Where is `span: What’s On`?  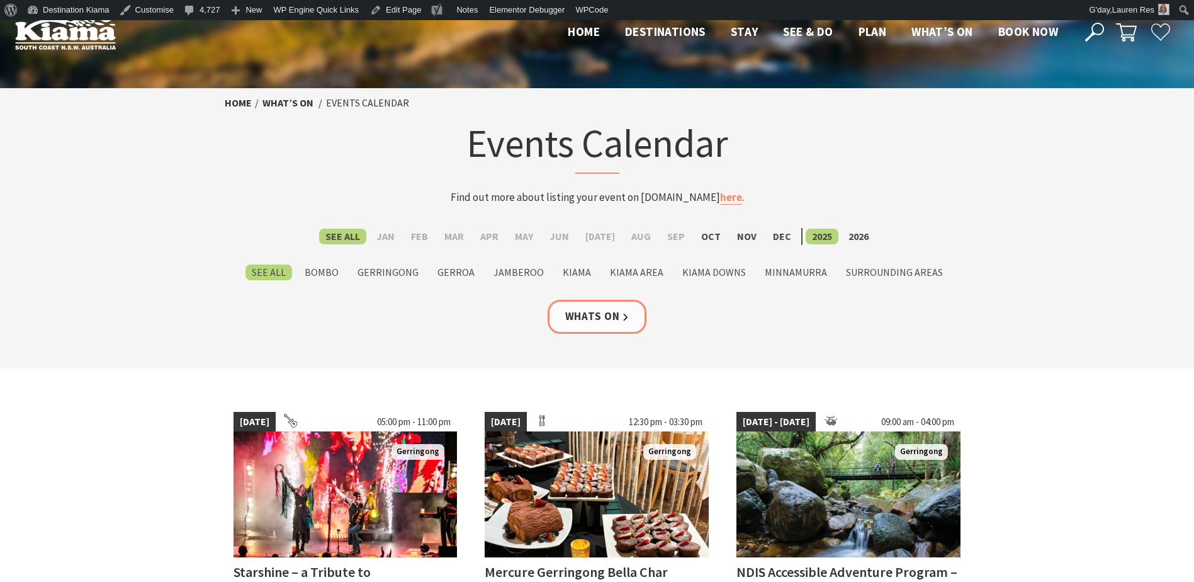
span: What’s On is located at coordinates (942, 31).